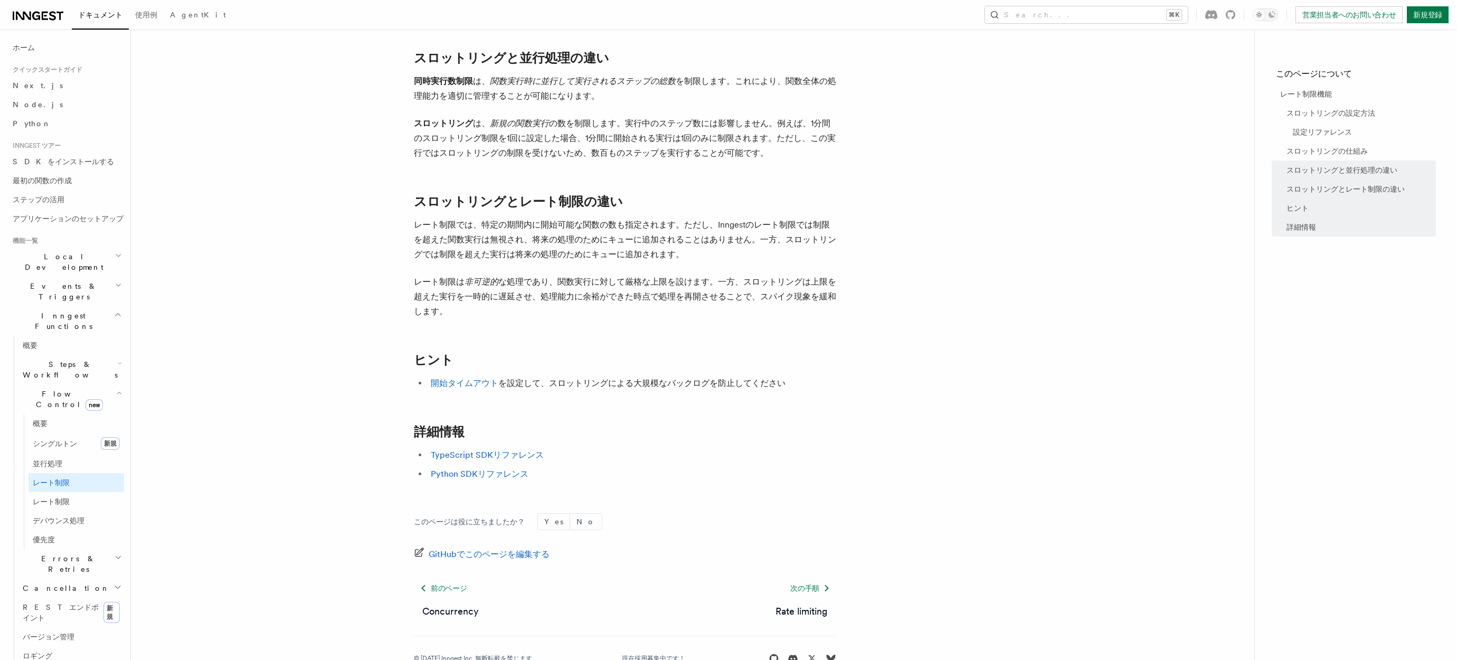  I want to click on span: Next.js, so click(37, 86).